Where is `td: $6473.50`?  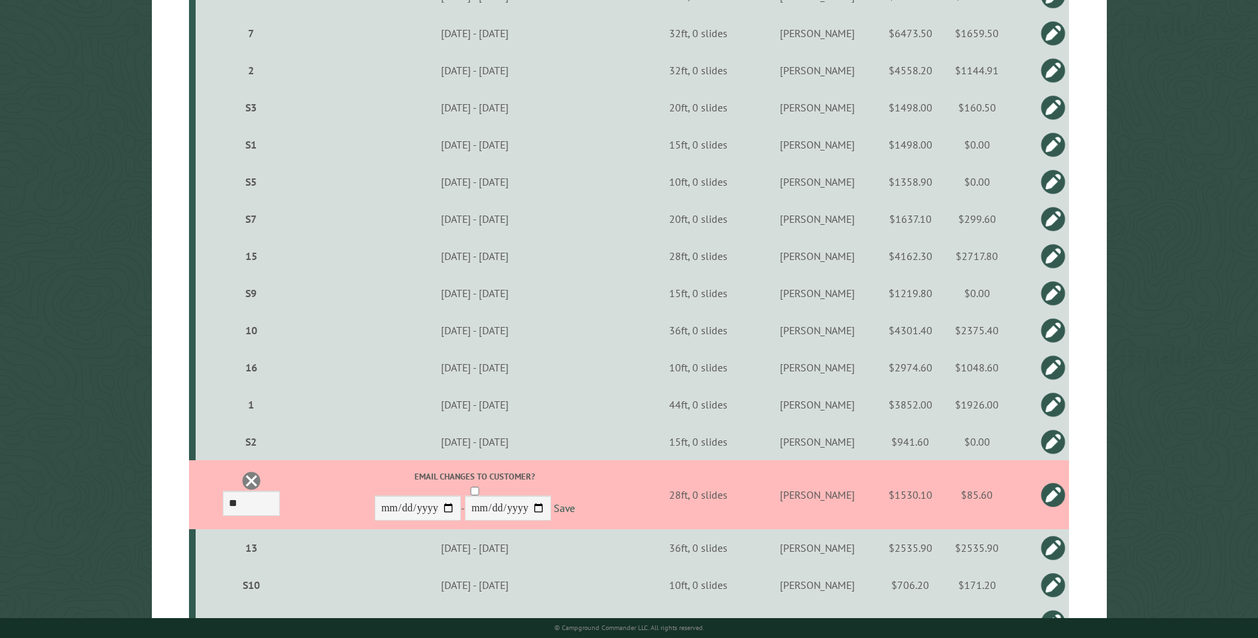 td: $6473.50 is located at coordinates (911, 33).